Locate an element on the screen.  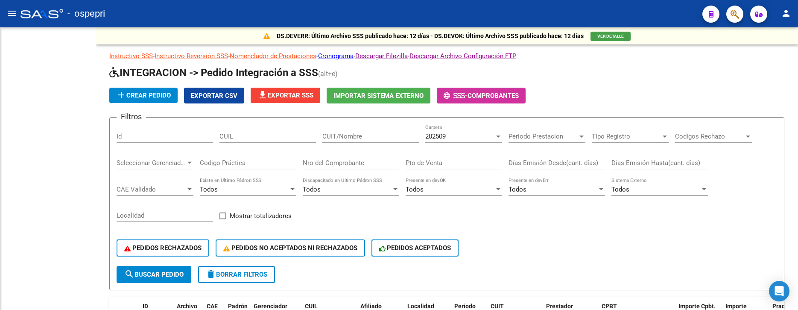
span: CPBT is located at coordinates (609, 306).